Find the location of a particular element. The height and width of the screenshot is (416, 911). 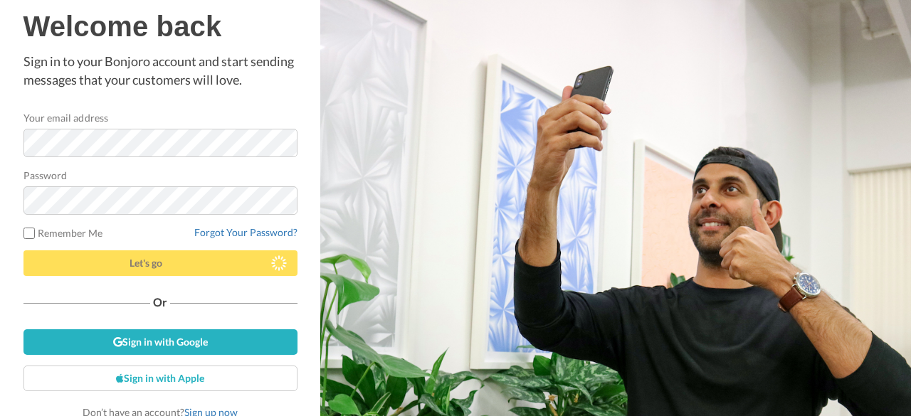

button: Let's go is located at coordinates (160, 263).